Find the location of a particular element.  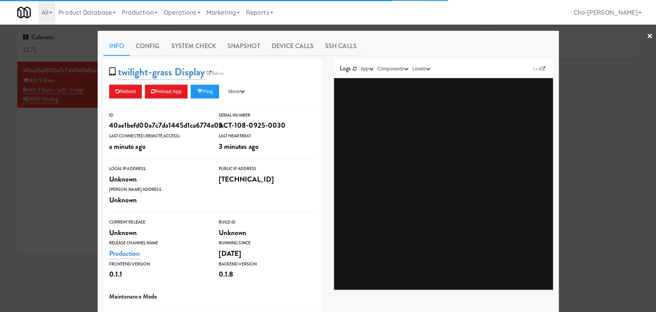

div: ID is located at coordinates (158, 115).